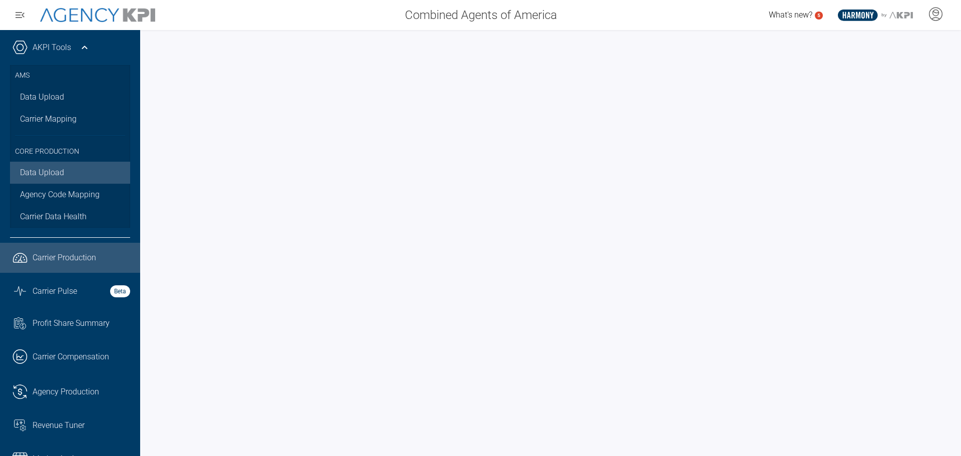 This screenshot has width=961, height=456. I want to click on a: 5, so click(819, 16).